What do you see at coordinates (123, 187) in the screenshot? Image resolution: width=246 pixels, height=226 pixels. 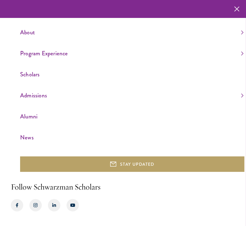 I see `h2: Follow Schwarzman Scholars` at bounding box center [123, 187].